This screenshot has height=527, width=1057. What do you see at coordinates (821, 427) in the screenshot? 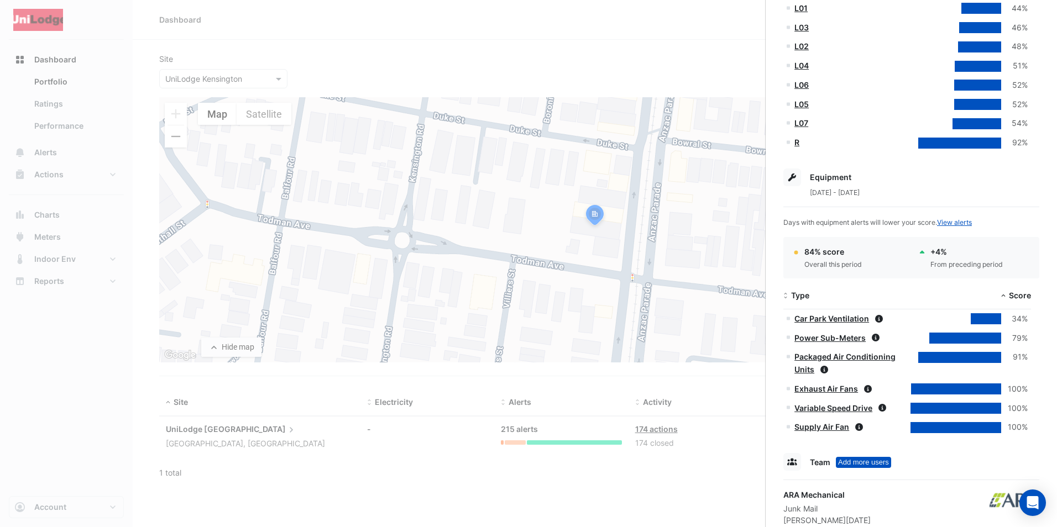
I see `a: Supply Air Fan` at bounding box center [821, 427].